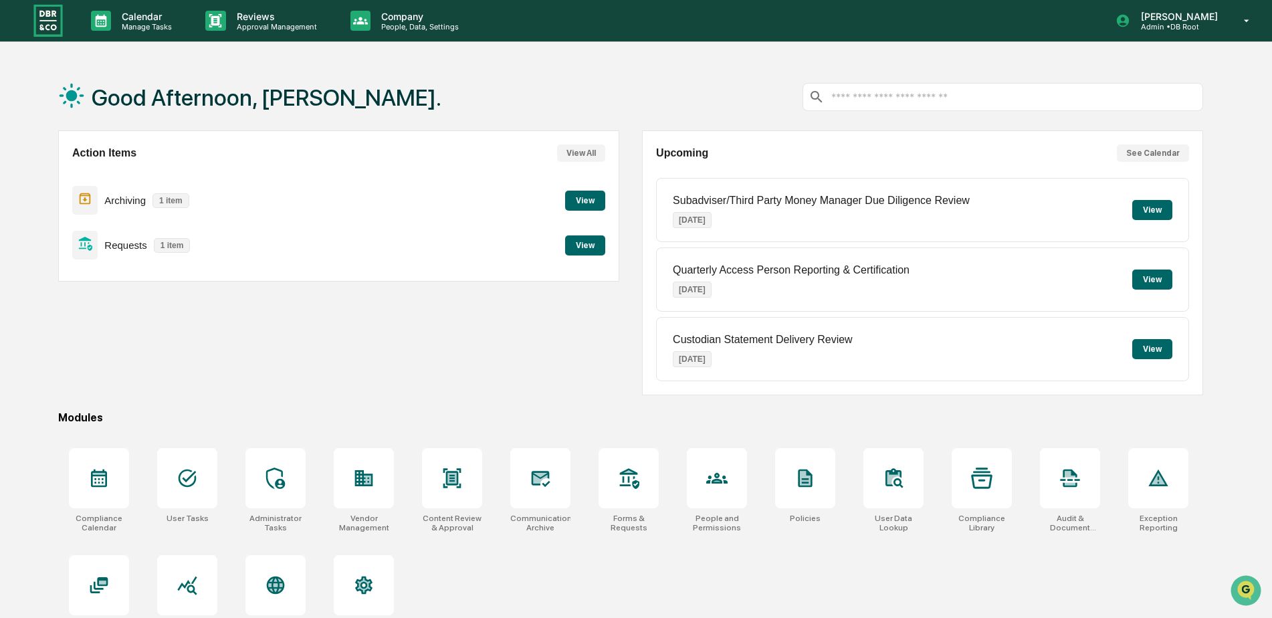 This screenshot has height=618, width=1272. Describe the element at coordinates (144, 16) in the screenshot. I see `p: Calendar` at that location.